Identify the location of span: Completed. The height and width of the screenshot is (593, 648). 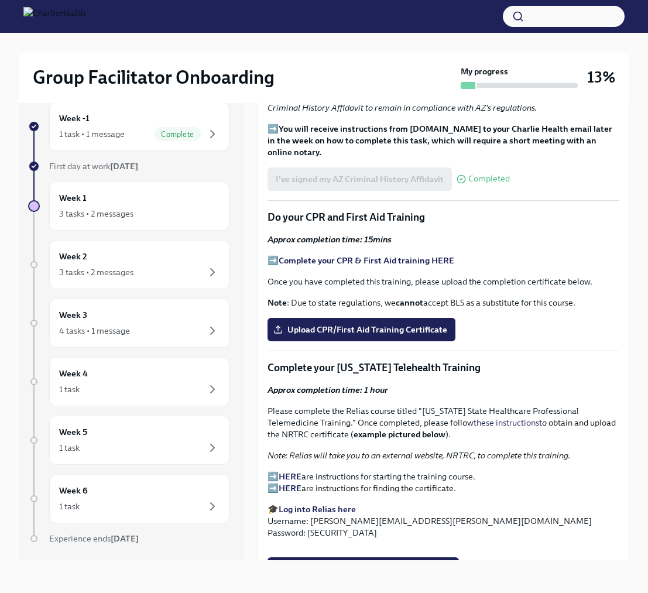
(488, 178).